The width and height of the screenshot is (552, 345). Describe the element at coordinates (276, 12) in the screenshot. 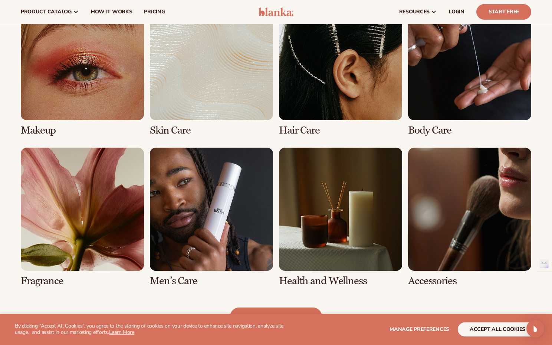

I see `img: logo` at that location.